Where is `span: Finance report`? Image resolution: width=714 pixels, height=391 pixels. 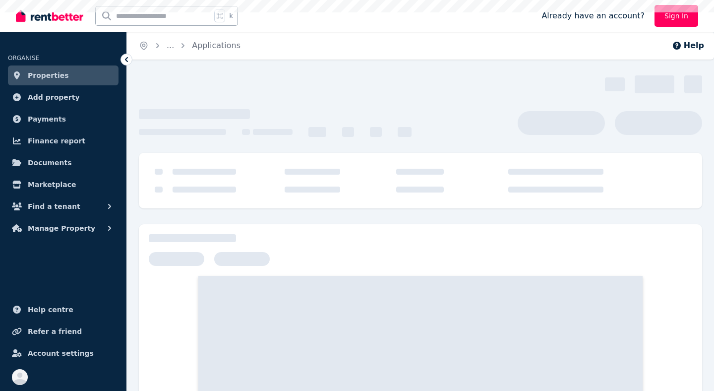
span: Finance report is located at coordinates (57, 141).